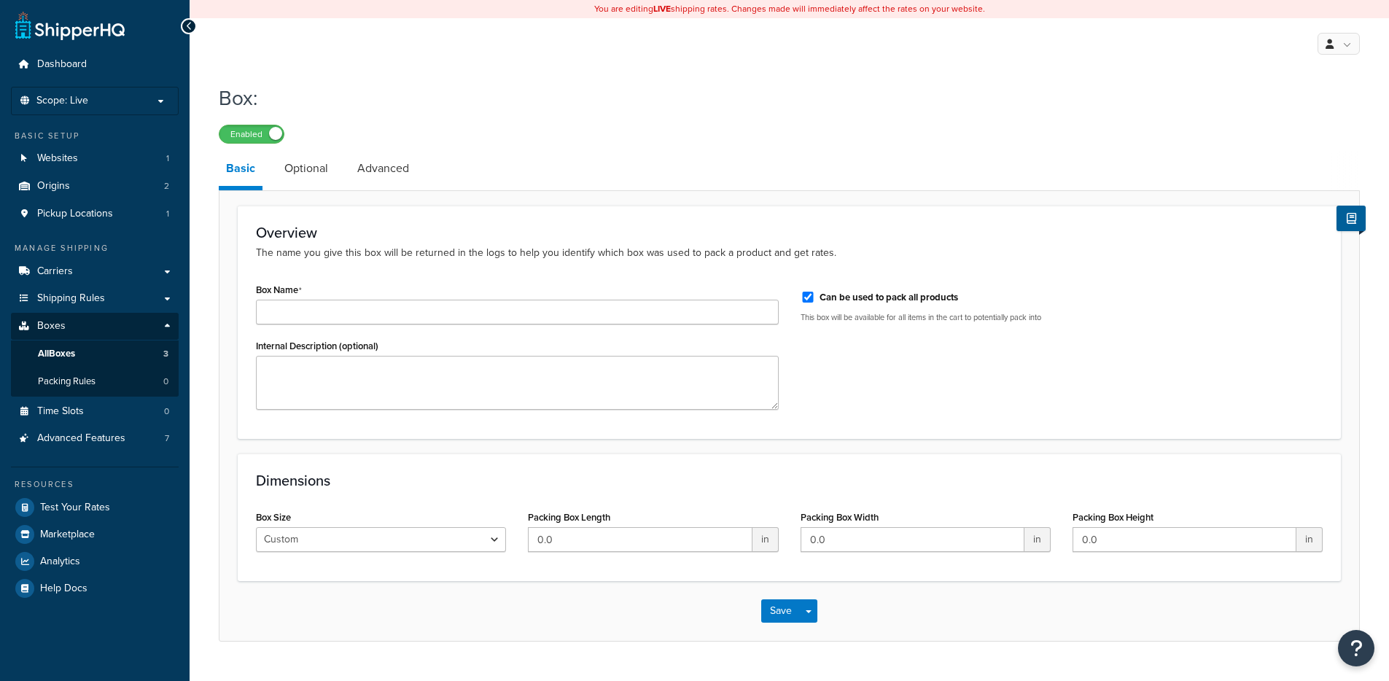 The image size is (1389, 681). Describe the element at coordinates (889, 297) in the screenshot. I see `label: Can be used to pack all products` at that location.